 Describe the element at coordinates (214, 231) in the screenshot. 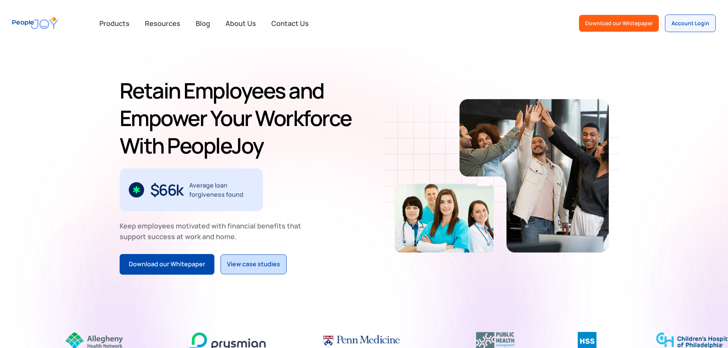

I see `div: Keep employees motivated with financial benefits that support success at work and home.` at that location.